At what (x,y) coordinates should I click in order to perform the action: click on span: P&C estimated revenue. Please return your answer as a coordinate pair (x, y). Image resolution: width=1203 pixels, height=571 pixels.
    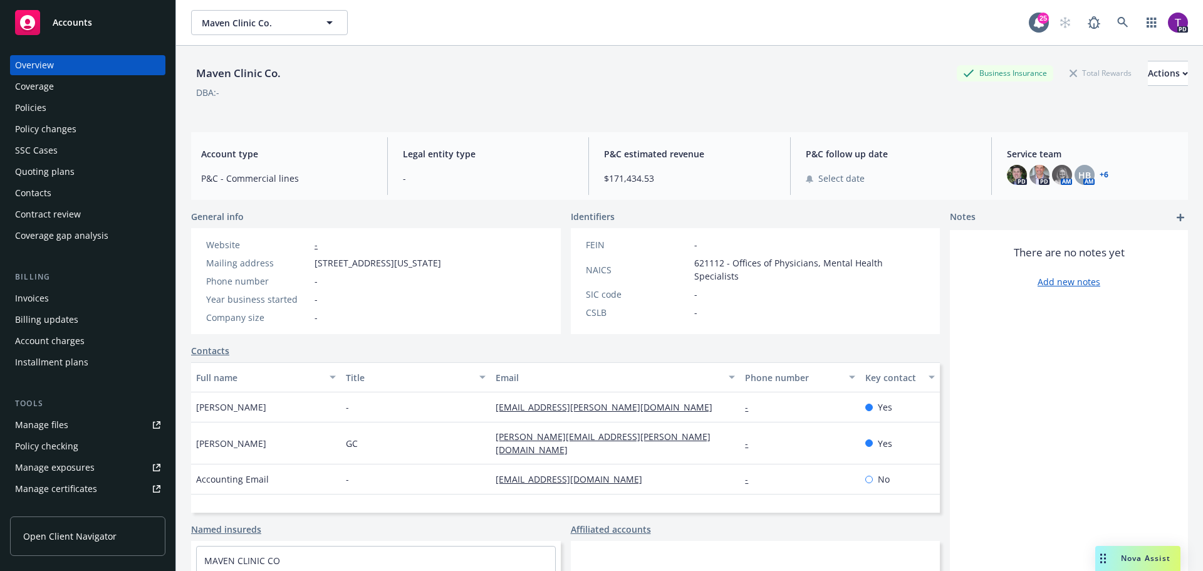
    Looking at the image, I should click on (689, 154).